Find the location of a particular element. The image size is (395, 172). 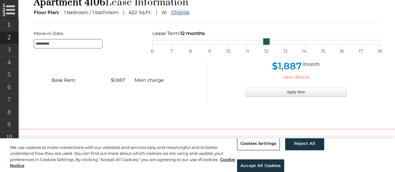

span: 17 is located at coordinates (361, 51).